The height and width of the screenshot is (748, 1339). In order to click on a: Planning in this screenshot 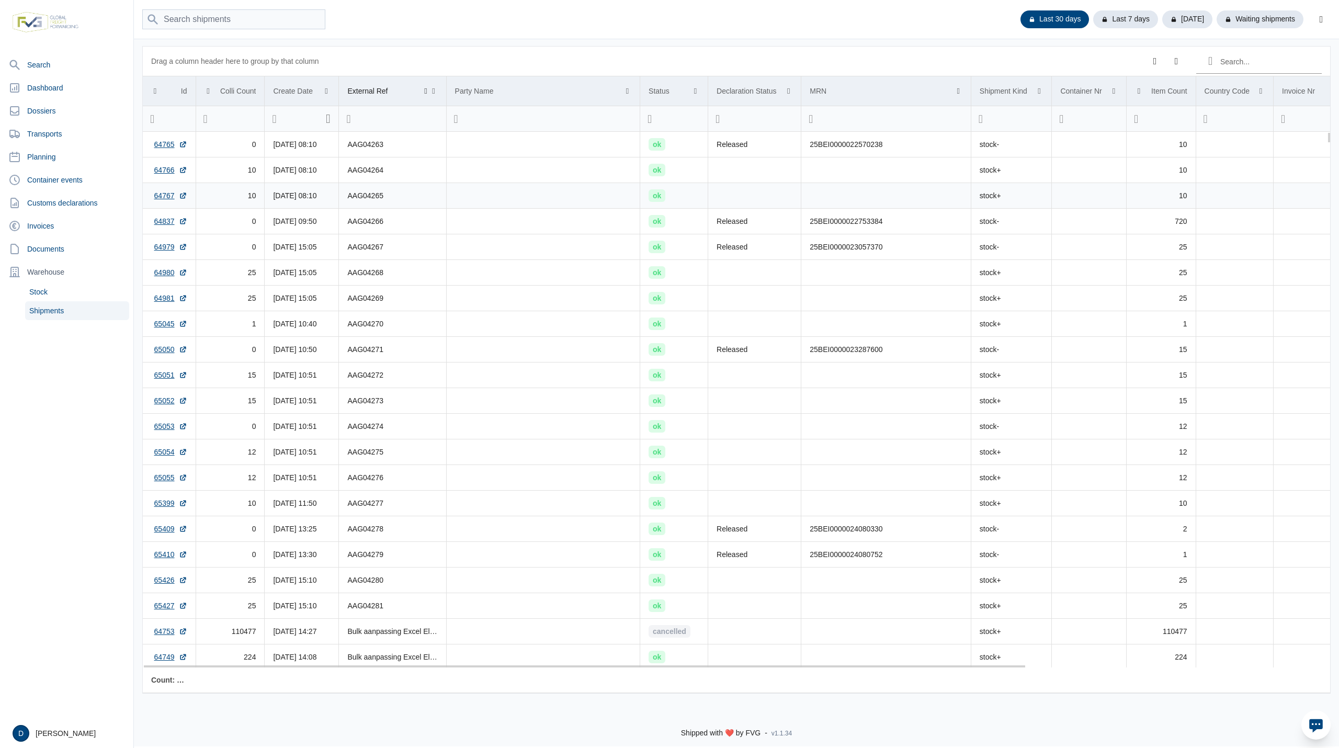, I will do `click(66, 157)`.